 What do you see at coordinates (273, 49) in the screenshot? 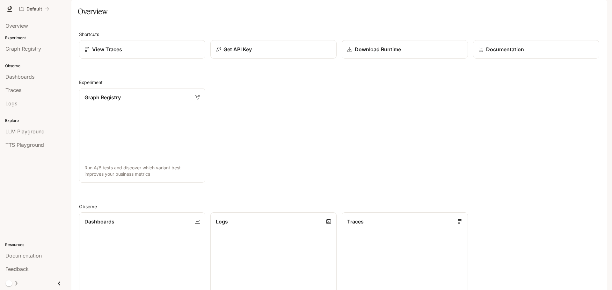
I see `button: Get API Key` at bounding box center [273, 49].